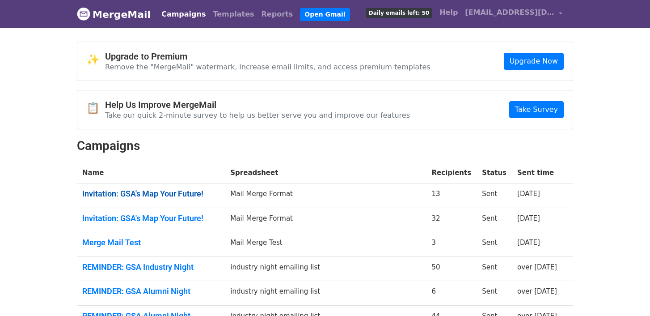 The image size is (650, 316). I want to click on a: Campaigns, so click(183, 14).